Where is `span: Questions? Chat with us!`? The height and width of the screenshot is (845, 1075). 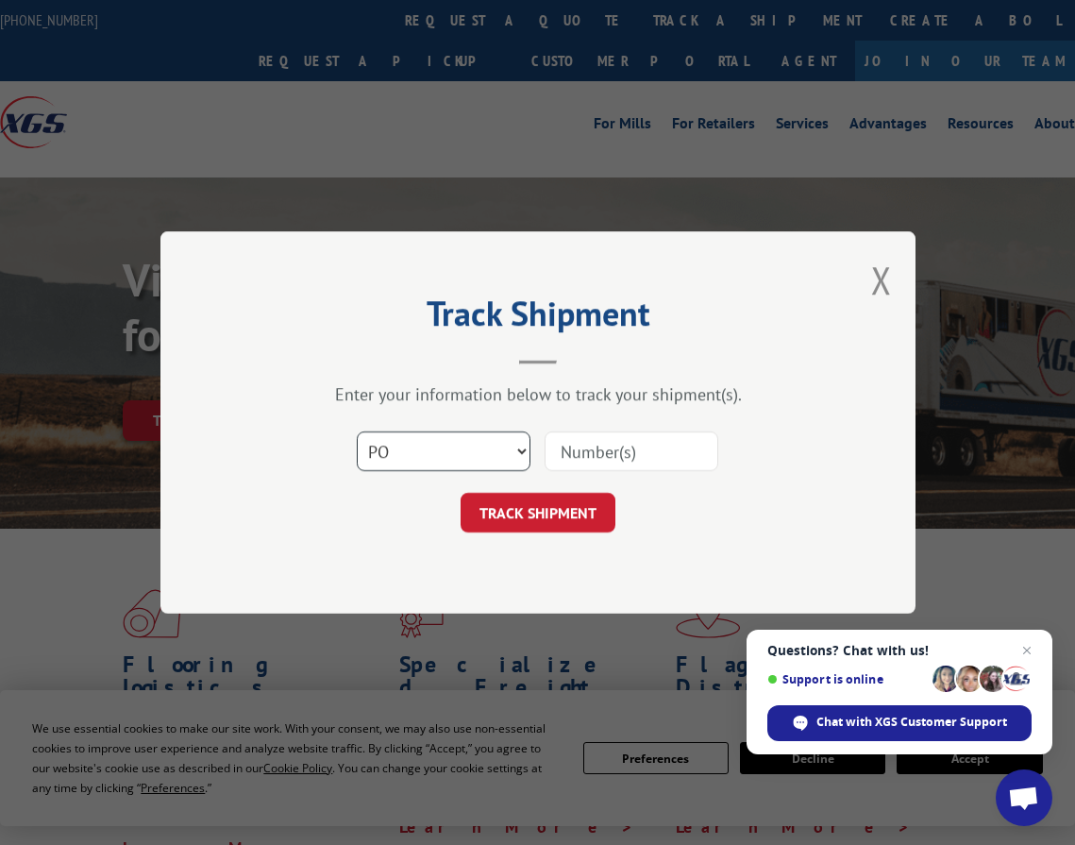 span: Questions? Chat with us! is located at coordinates (899, 650).